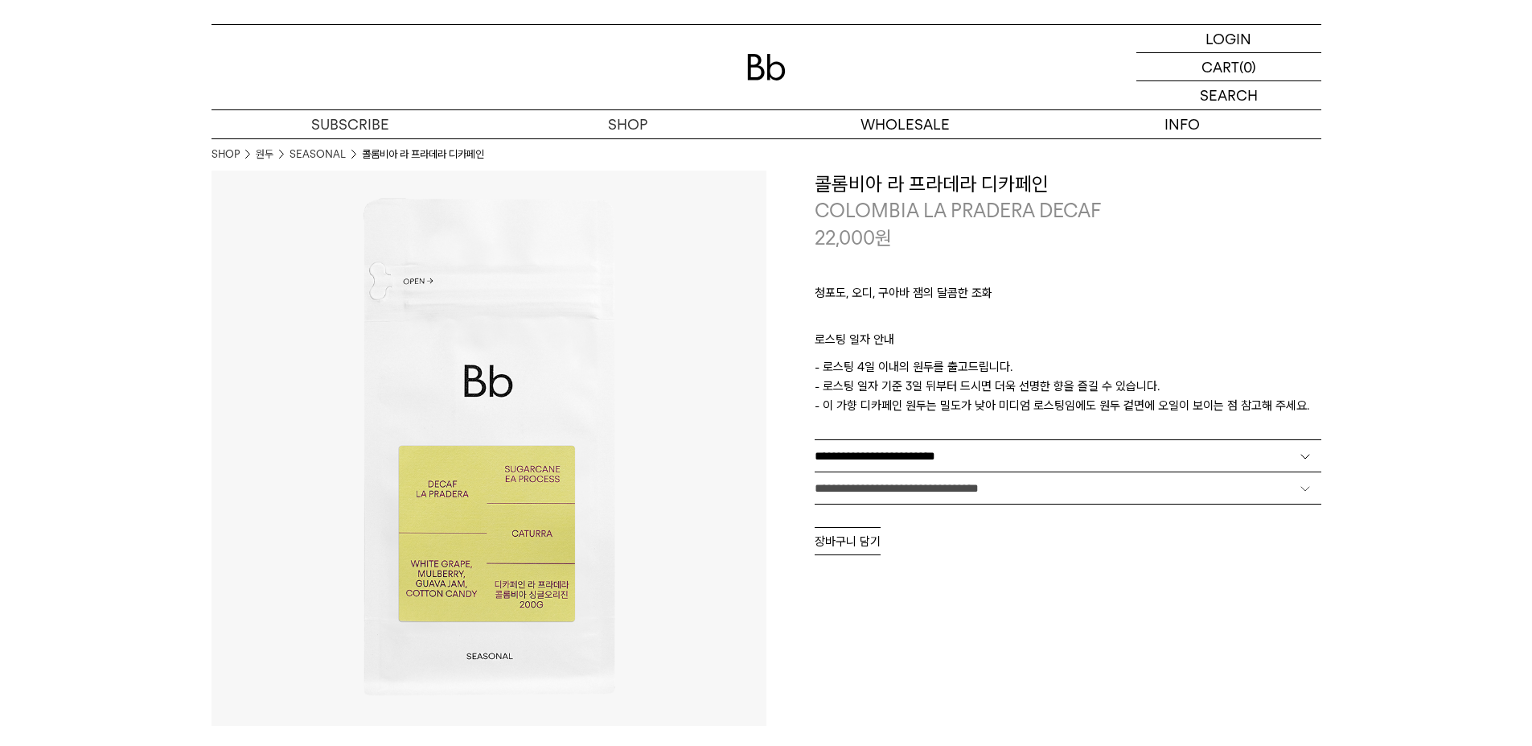 This screenshot has height=746, width=1532. What do you see at coordinates (1229, 39) in the screenshot?
I see `a: LOGIN` at bounding box center [1229, 39].